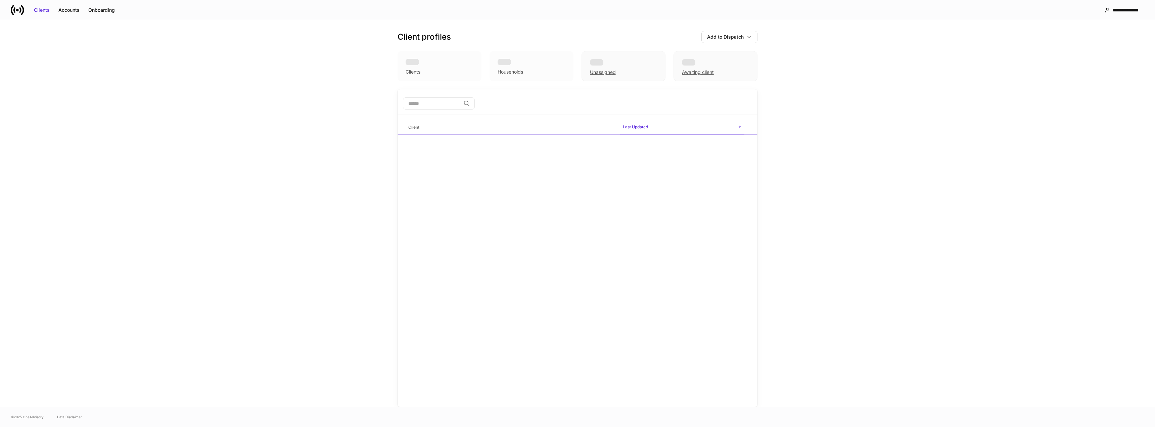 Image resolution: width=1155 pixels, height=427 pixels. Describe the element at coordinates (682, 127) in the screenshot. I see `span: Last Updated` at that location.